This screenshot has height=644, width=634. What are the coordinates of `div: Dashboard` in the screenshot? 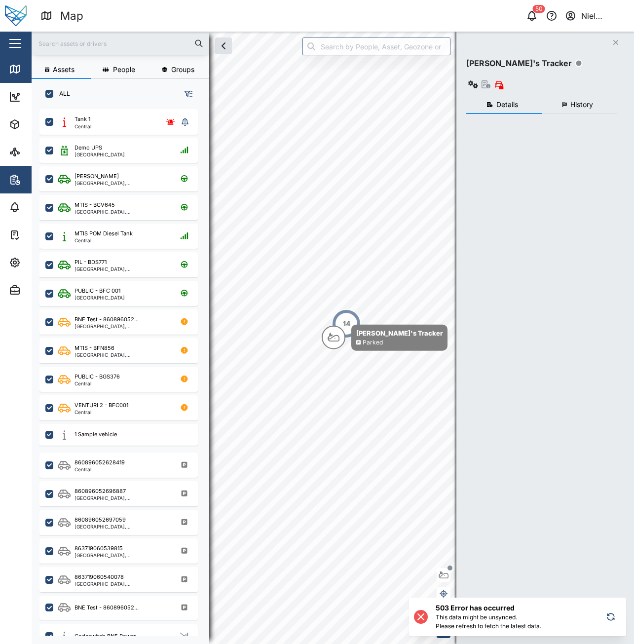 It's located at (48, 97).